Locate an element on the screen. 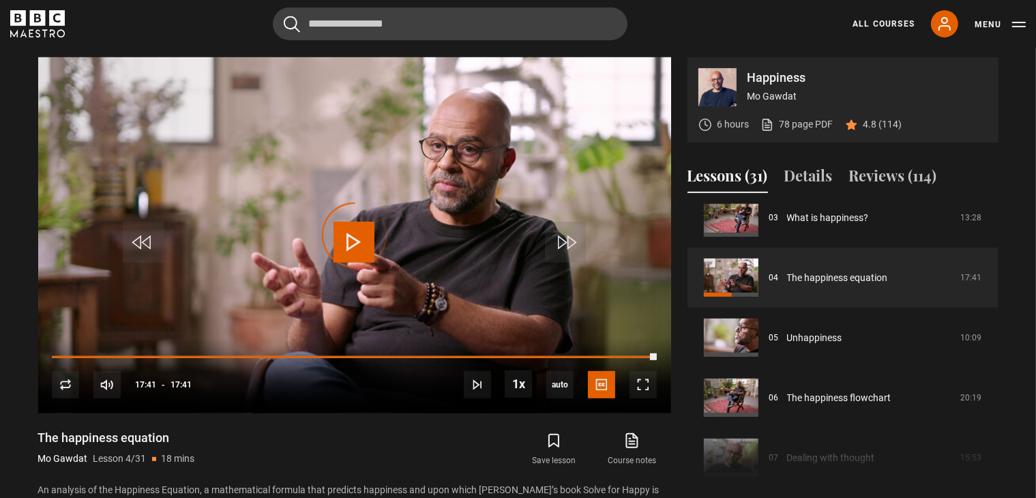 This screenshot has width=1036, height=498. p: 4.8 (114) is located at coordinates (883, 124).